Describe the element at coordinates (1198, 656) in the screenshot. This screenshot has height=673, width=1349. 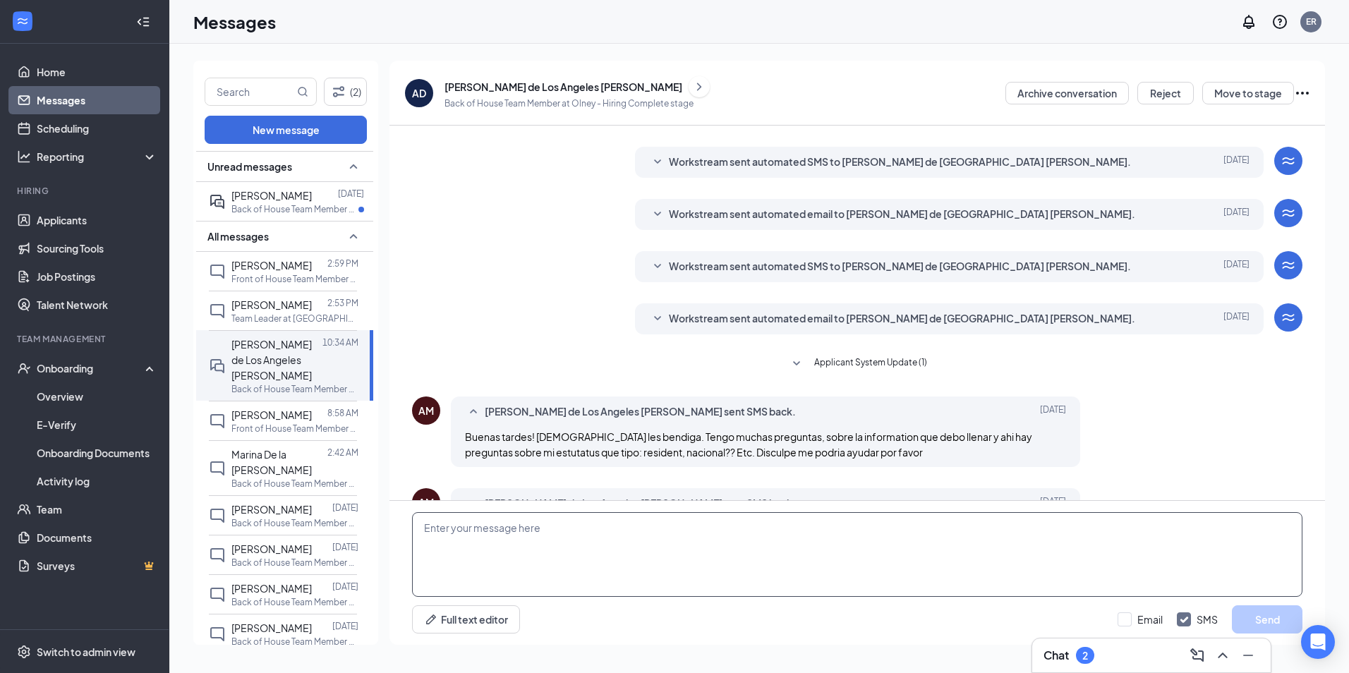
I see `button: ComposeMessage` at that location.